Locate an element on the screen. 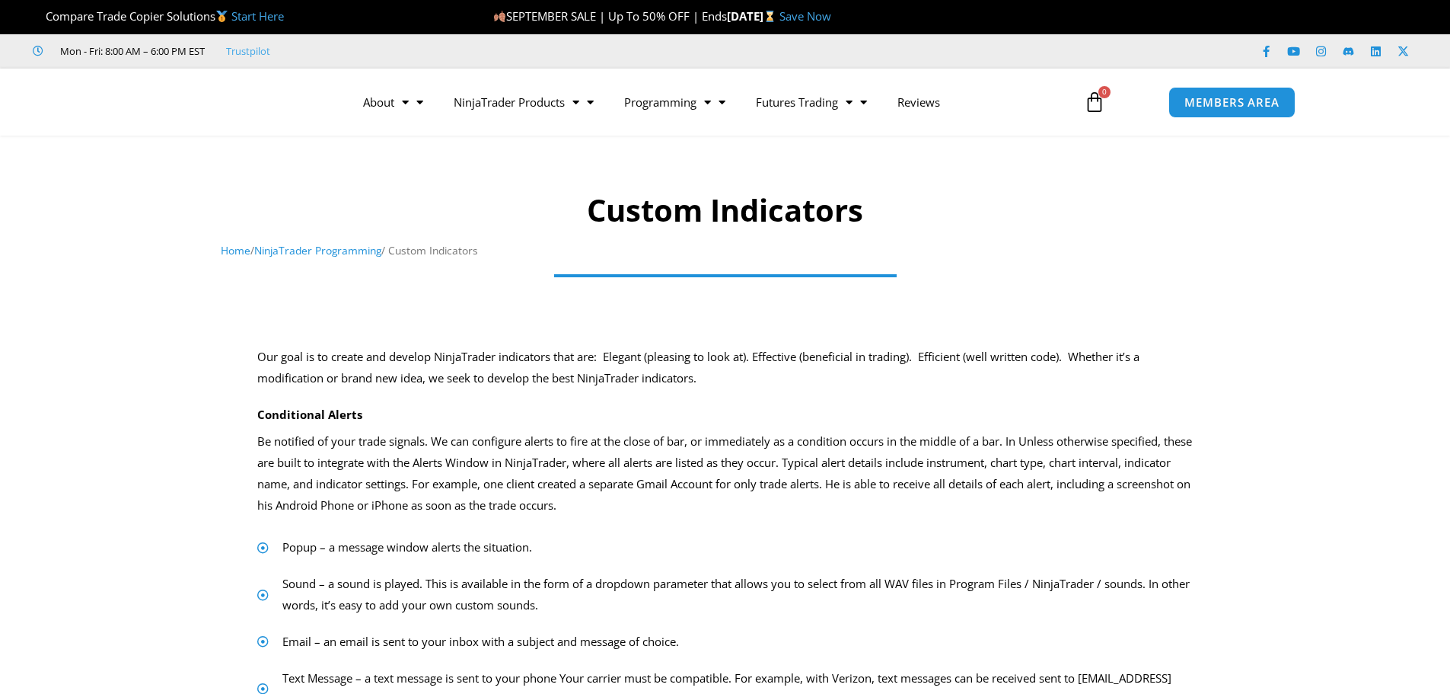 This screenshot has height=694, width=1450. nav: Menu is located at coordinates (707, 102).